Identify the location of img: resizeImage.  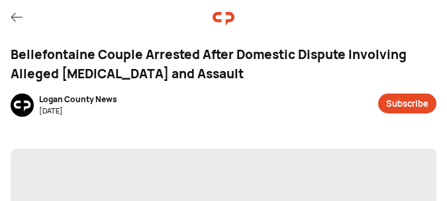
(22, 105).